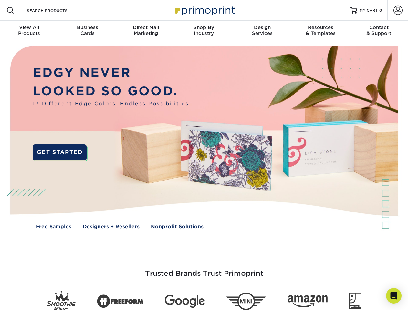  I want to click on span: Direct Mail, so click(146, 27).